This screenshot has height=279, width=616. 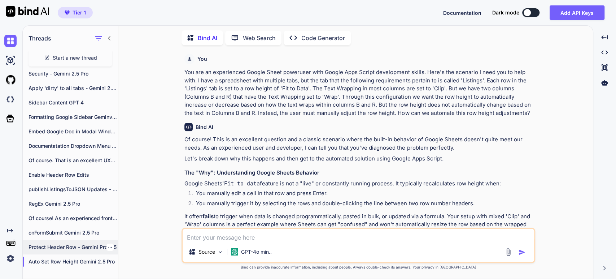 What do you see at coordinates (73, 261) in the screenshot?
I see `p: Auto Set Row Height Gemini 2.5 Pro` at bounding box center [73, 261].